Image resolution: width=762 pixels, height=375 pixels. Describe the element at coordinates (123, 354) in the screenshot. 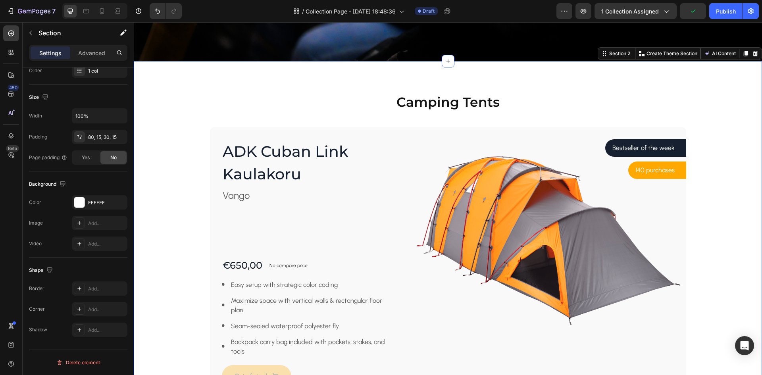

I see `button: Out of stock` at that location.